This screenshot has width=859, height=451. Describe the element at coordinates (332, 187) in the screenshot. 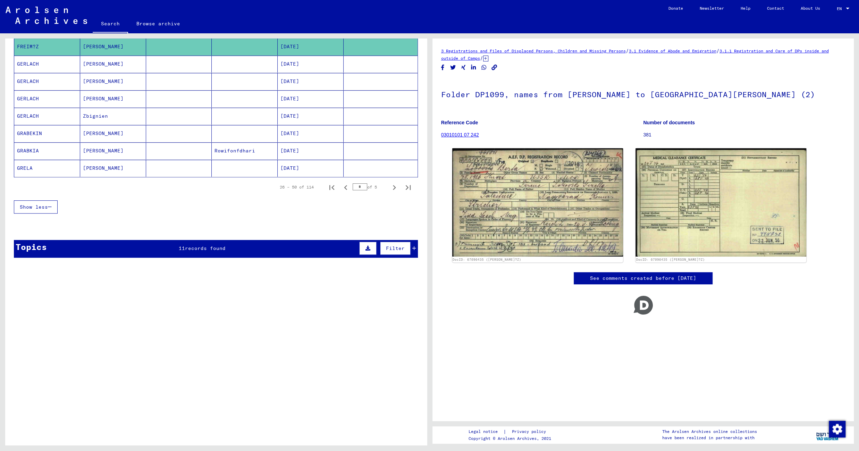

I see `button: First page` at that location.